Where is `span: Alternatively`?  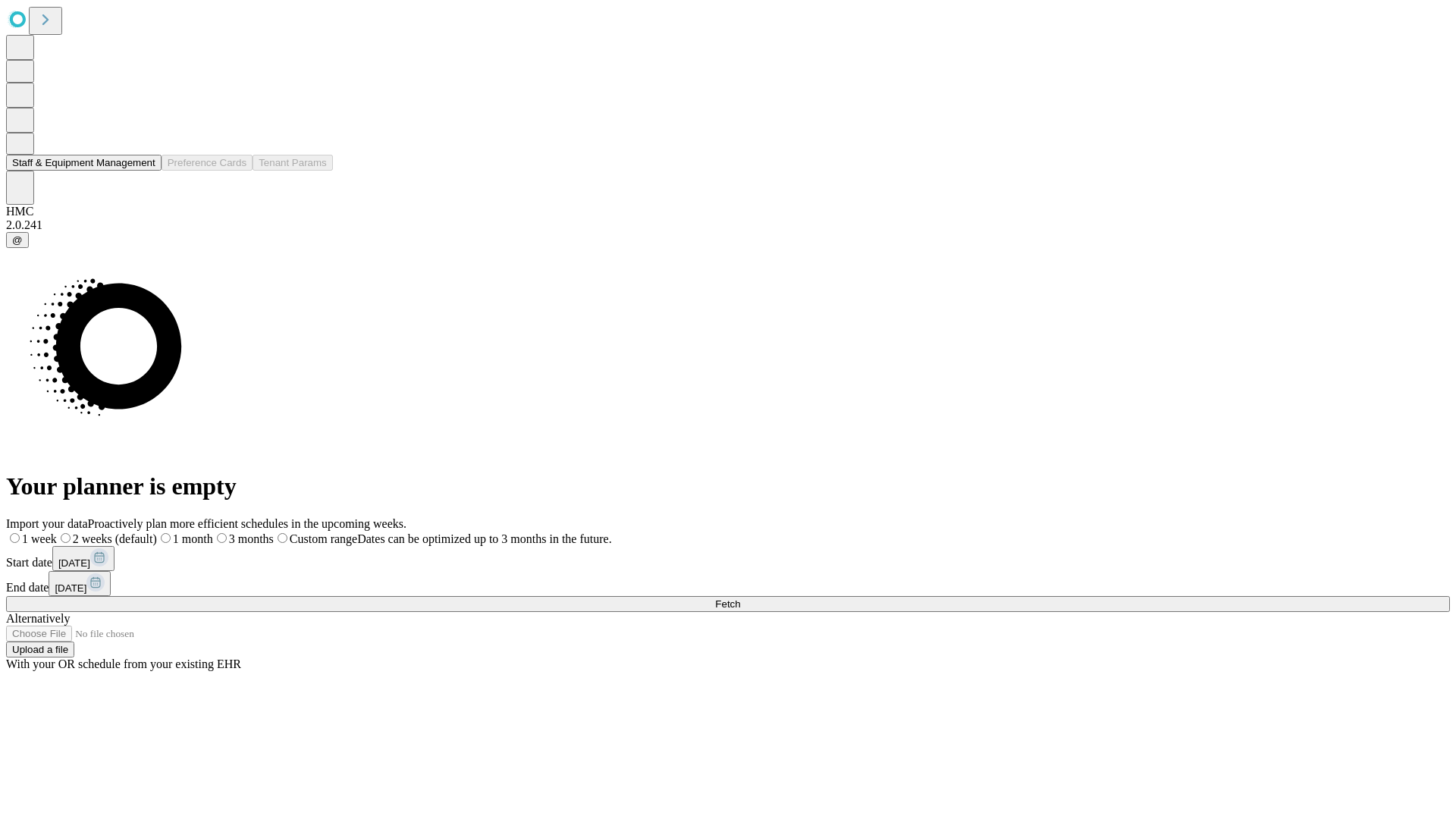
span: Alternatively is located at coordinates (38, 618).